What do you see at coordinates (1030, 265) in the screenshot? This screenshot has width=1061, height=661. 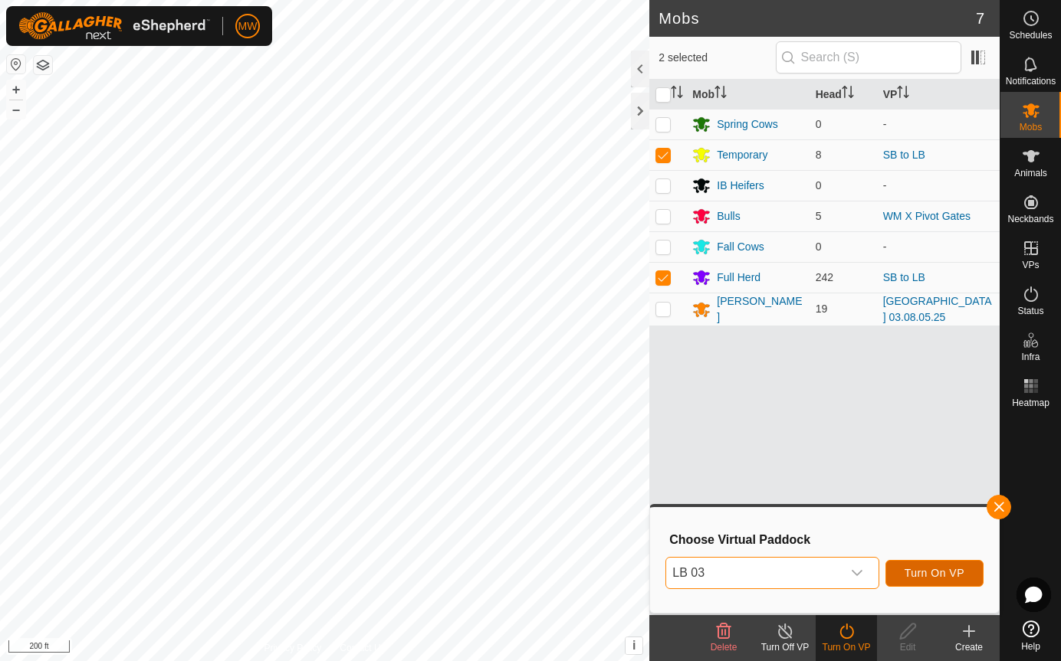 I see `span: VPs` at bounding box center [1030, 265].